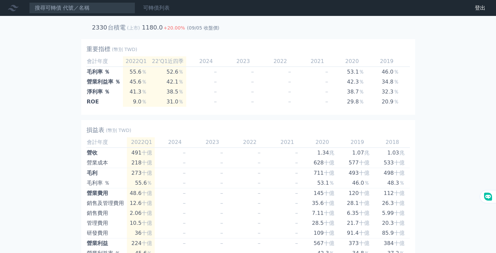  I want to click on span: (上市), so click(133, 28).